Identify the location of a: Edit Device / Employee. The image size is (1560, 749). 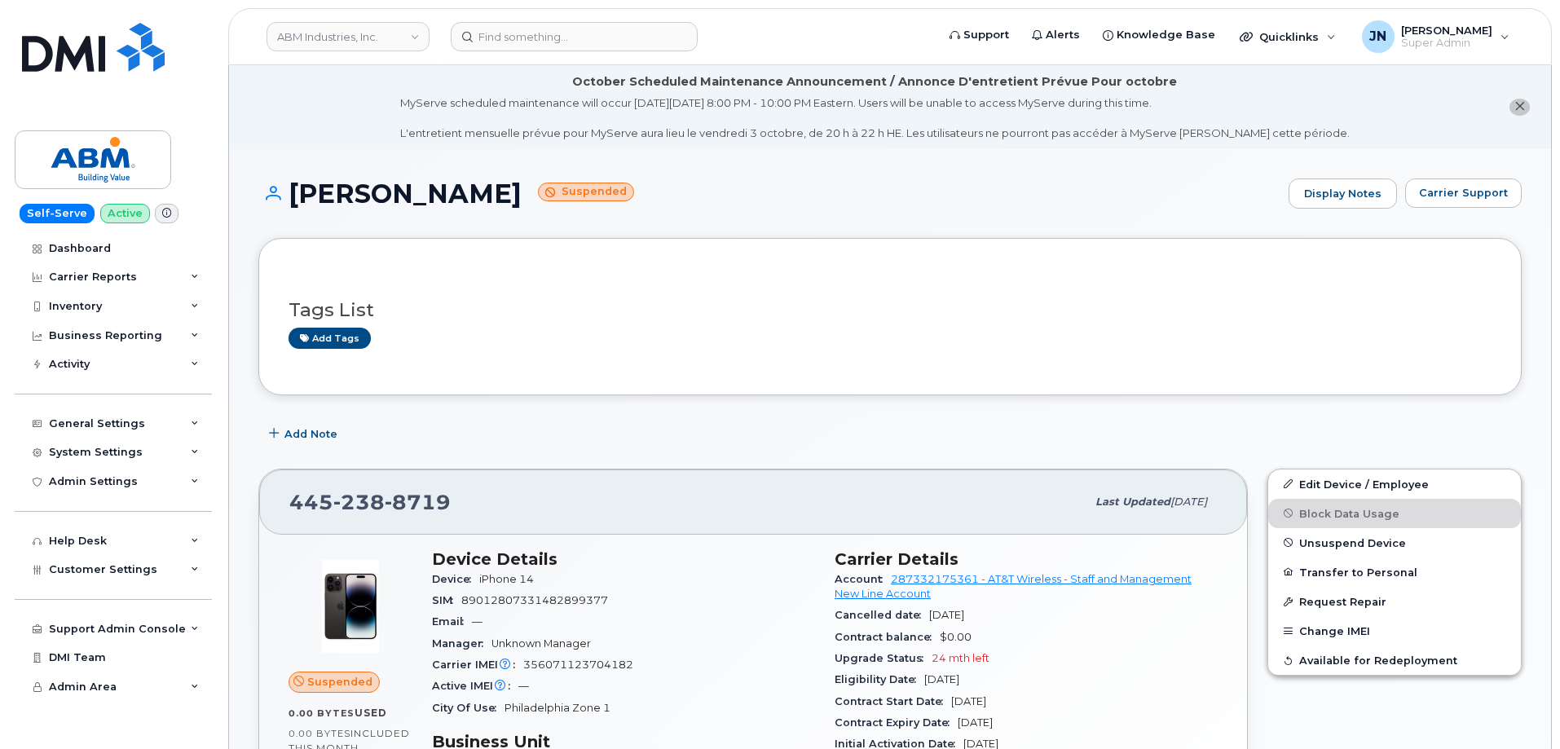
(1394, 484).